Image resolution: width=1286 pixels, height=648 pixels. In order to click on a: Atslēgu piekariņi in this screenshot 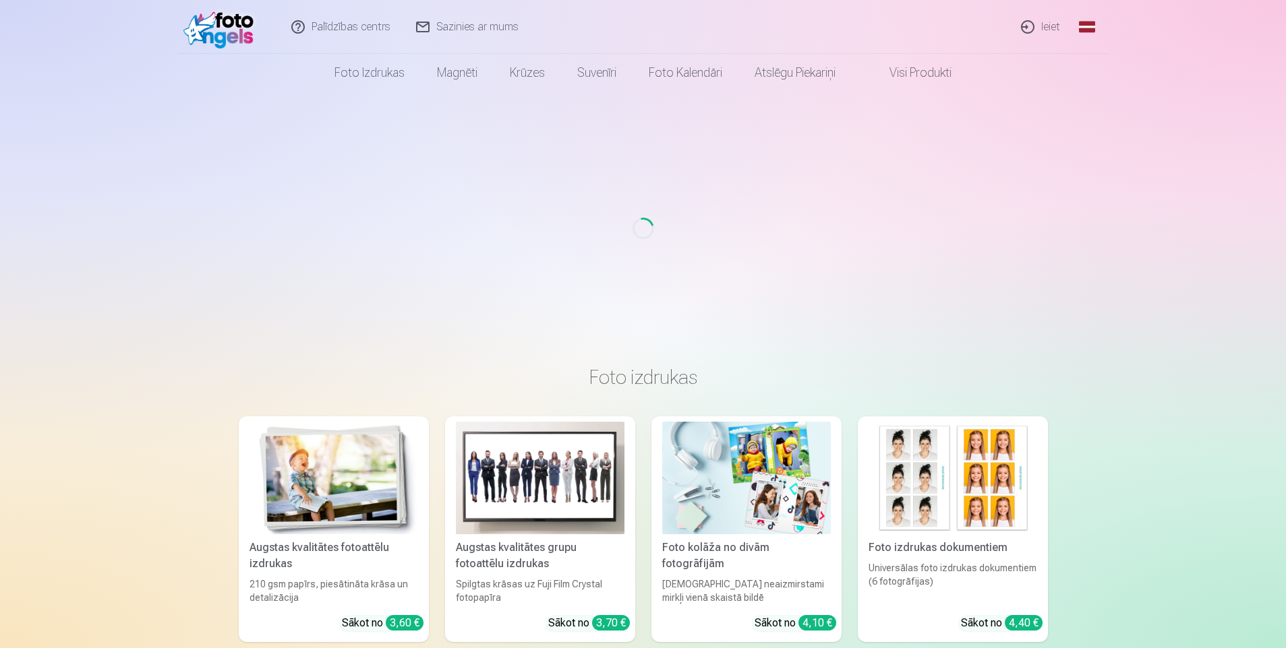, I will do `click(795, 73)`.